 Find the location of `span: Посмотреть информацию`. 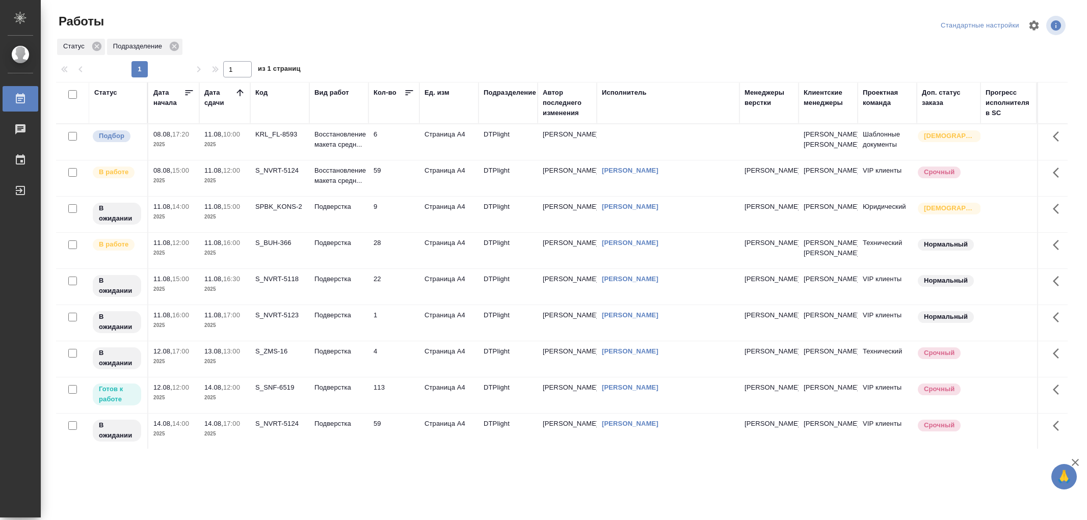

span: Посмотреть информацию is located at coordinates (1057, 25).